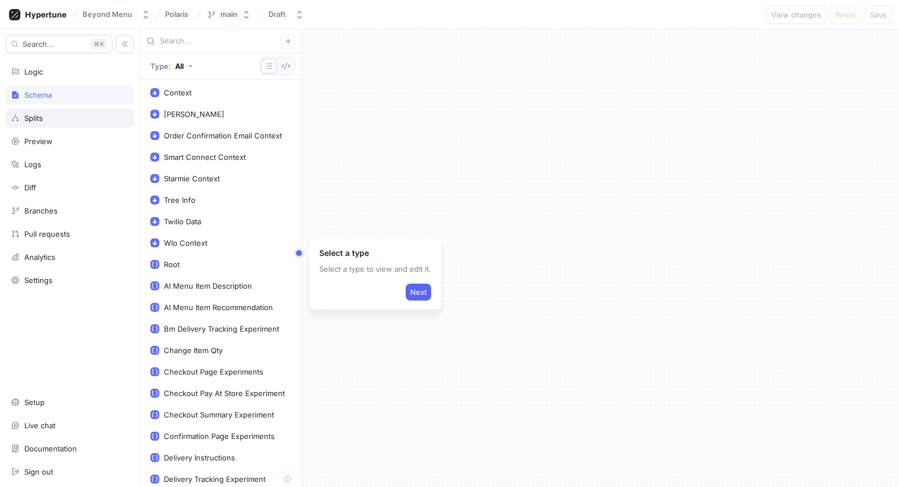 The width and height of the screenshot is (899, 487). Describe the element at coordinates (38, 472) in the screenshot. I see `div: Sign out` at that location.